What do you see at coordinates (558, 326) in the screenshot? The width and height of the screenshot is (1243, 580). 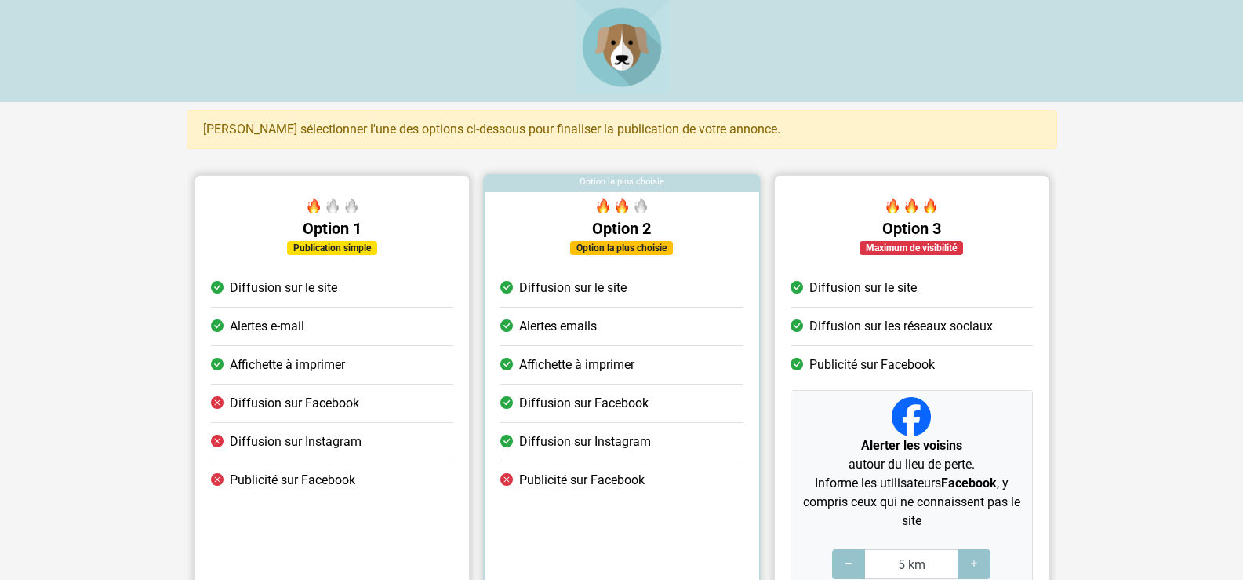 I see `span: Alertes emails` at bounding box center [558, 326].